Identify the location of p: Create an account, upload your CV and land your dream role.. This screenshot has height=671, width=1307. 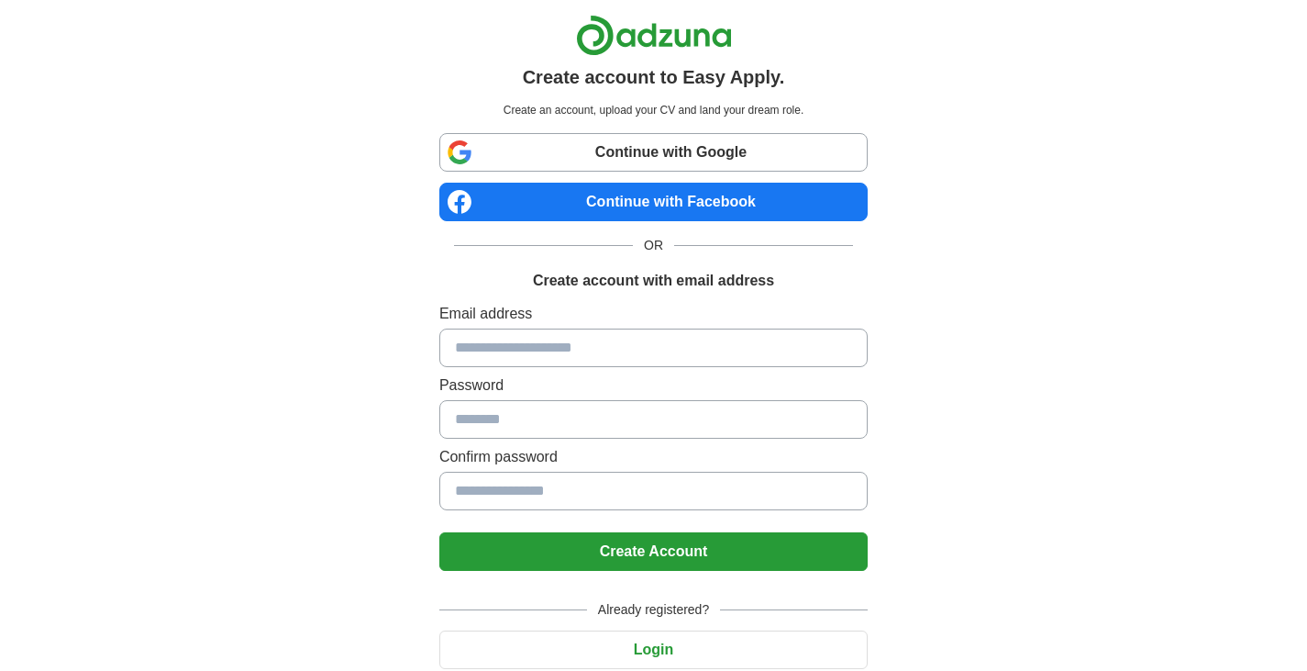
(653, 110).